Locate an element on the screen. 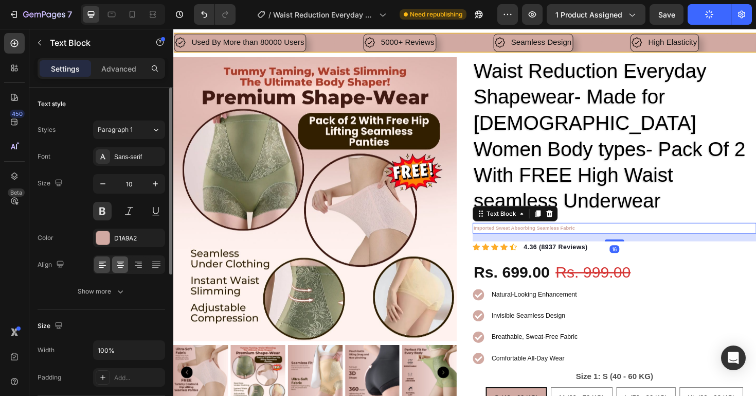  div: 16 is located at coordinates (467, 233).